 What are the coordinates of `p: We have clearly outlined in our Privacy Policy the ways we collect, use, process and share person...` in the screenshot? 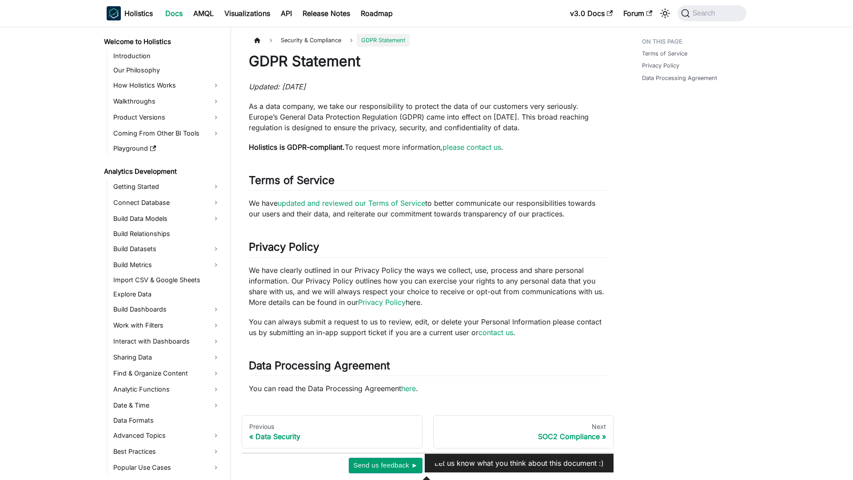 It's located at (427, 286).